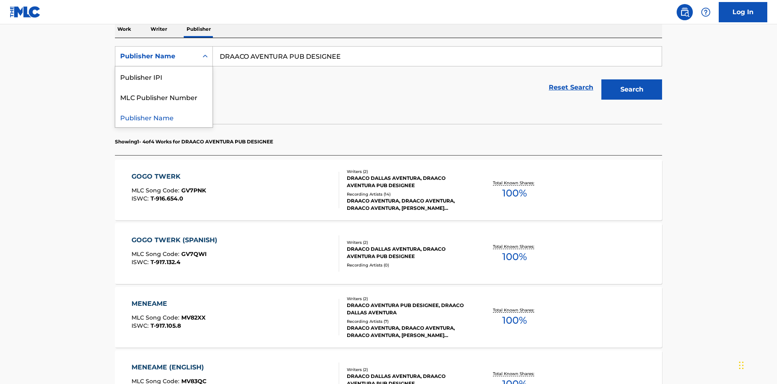 This screenshot has width=777, height=384. Describe the element at coordinates (408, 265) in the screenshot. I see `div: Recording Artists ( 0 )` at that location.